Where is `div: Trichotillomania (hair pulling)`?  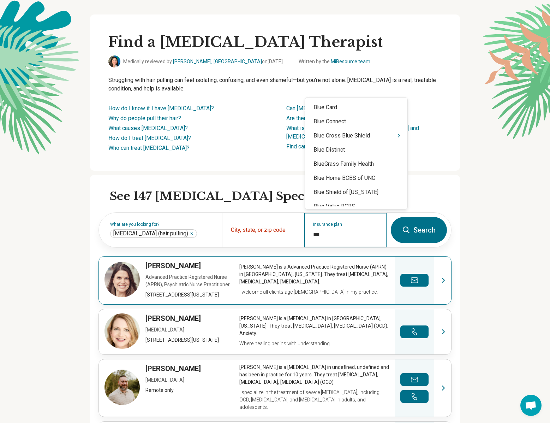
div: Trichotillomania (hair pulling) is located at coordinates (154, 233).